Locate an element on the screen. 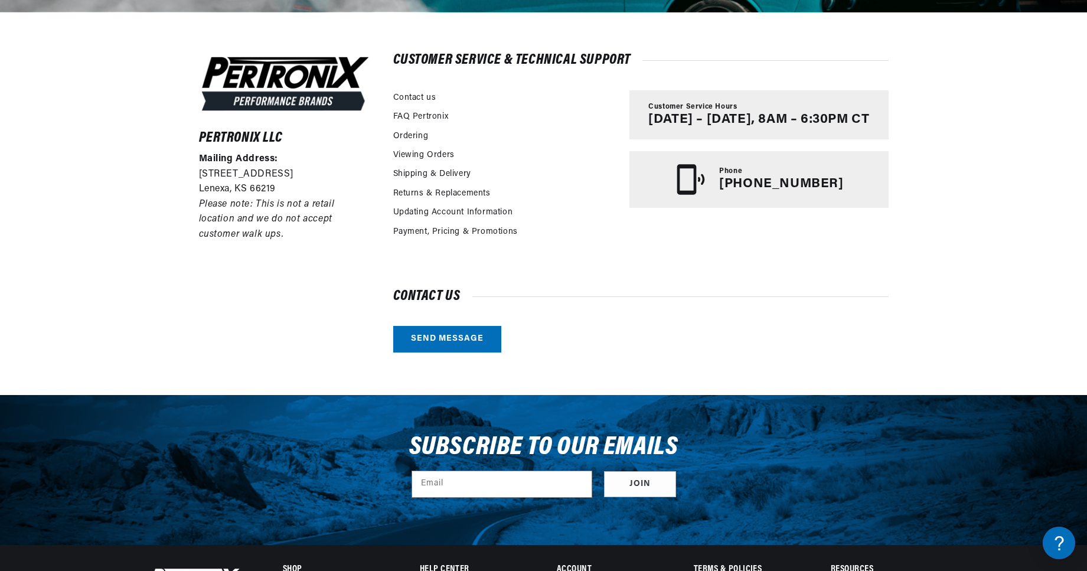 The width and height of the screenshot is (1087, 571). span: Customer Service Hours is located at coordinates (692, 107).